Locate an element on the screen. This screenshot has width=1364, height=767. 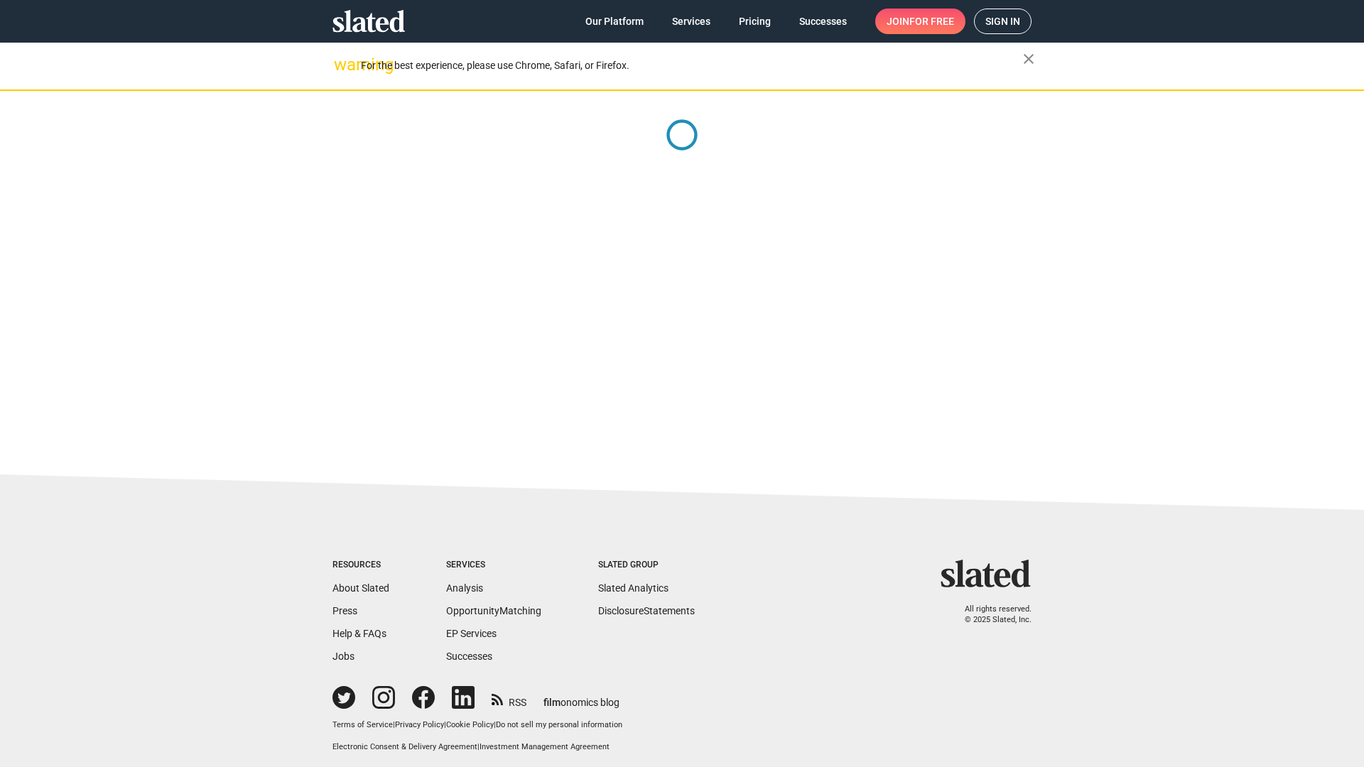
a: Electronic Consent & Delivery Agreement is located at coordinates (405, 747).